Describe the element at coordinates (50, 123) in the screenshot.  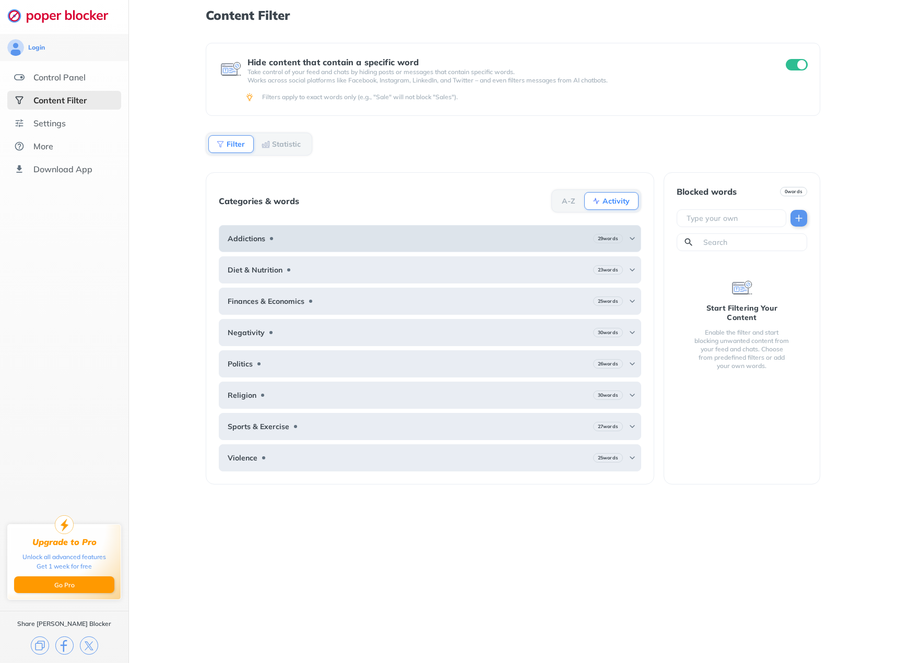
I see `div: Settings` at that location.